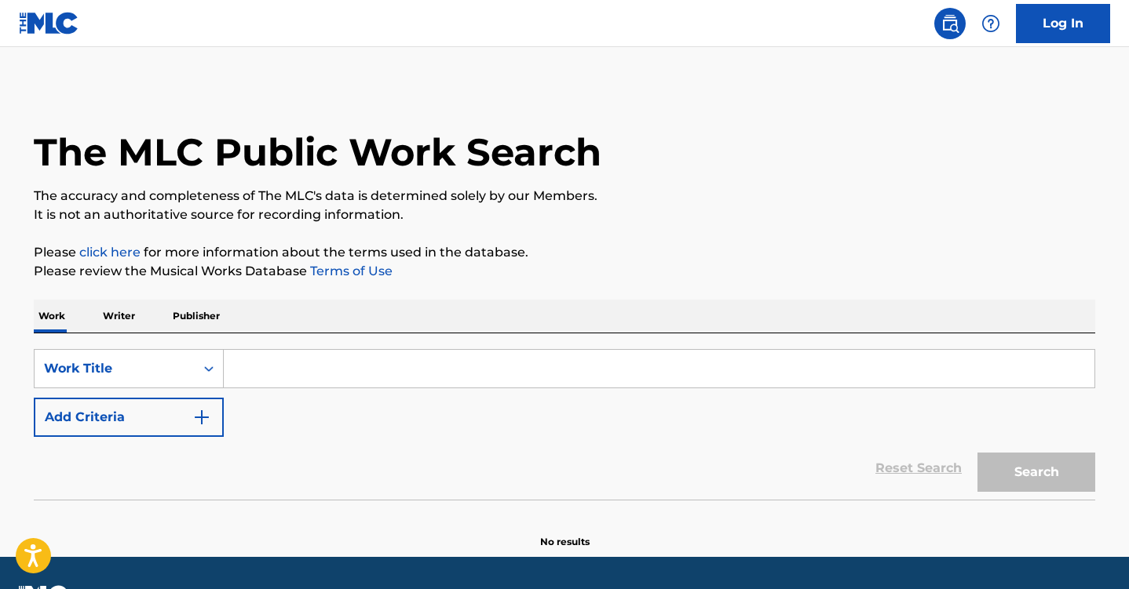 The height and width of the screenshot is (589, 1129). What do you see at coordinates (950, 24) in the screenshot?
I see `a: Public Search` at bounding box center [950, 24].